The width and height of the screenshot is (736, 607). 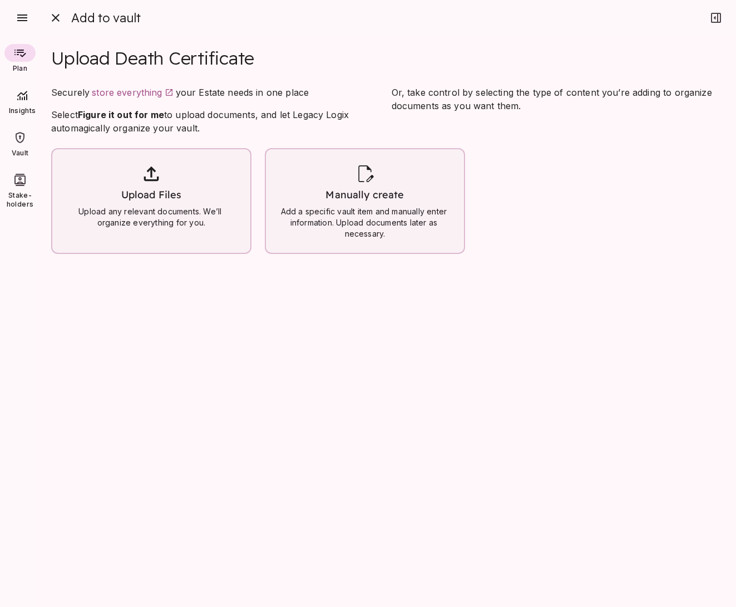 I want to click on span: Upload any relevant documents. We’ll organize everything for you., so click(x=151, y=217).